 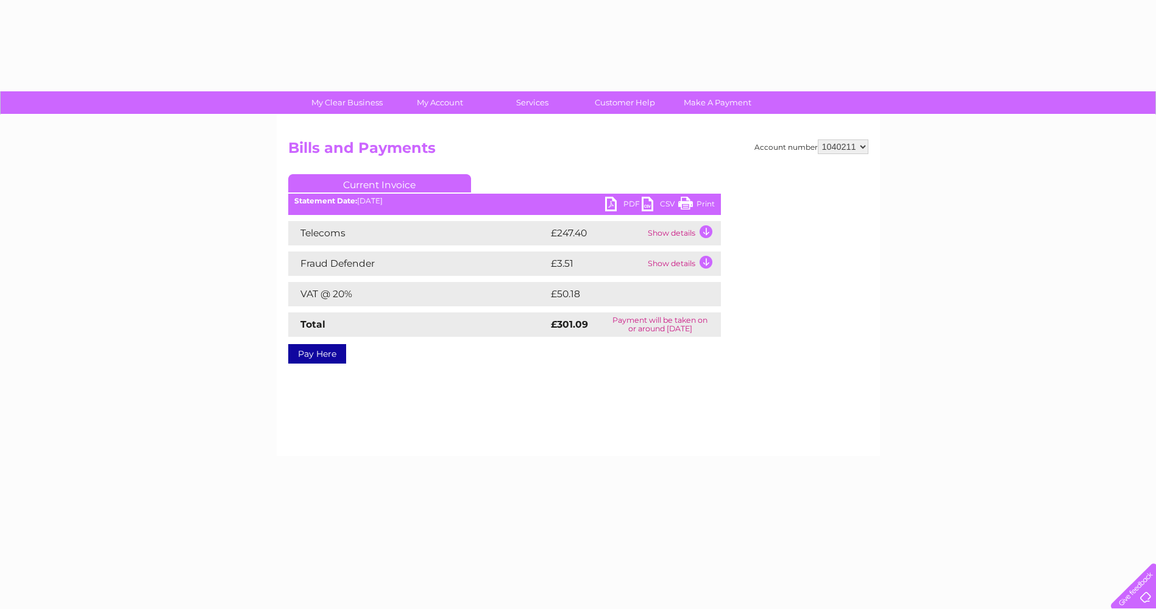 What do you see at coordinates (317, 354) in the screenshot?
I see `a: Pay Here` at bounding box center [317, 354].